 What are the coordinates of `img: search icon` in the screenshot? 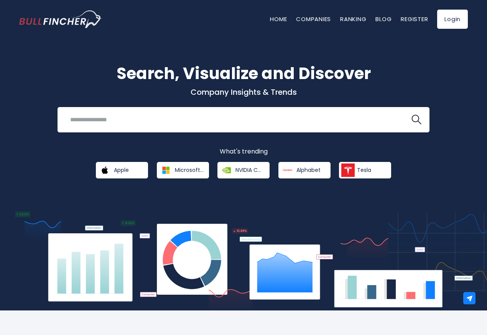 It's located at (416, 120).